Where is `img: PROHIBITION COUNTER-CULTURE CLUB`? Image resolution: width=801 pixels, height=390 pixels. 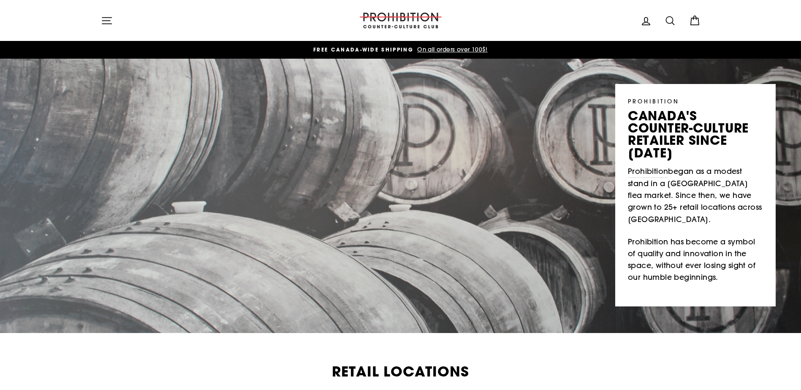 img: PROHIBITION COUNTER-CULTURE CLUB is located at coordinates (401, 20).